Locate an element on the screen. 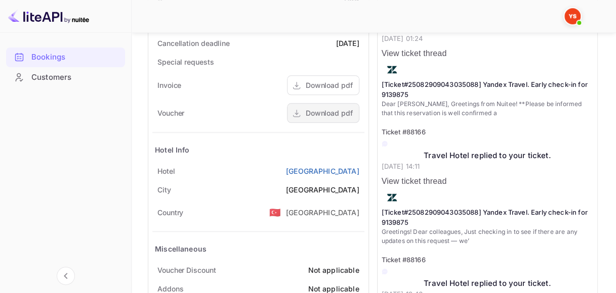 This screenshot has height=293, width=616. div: Invoice is located at coordinates (169, 85).